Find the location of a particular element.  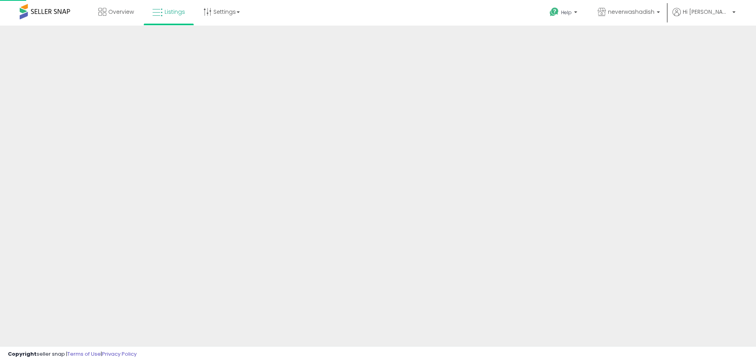

span: neverwashadish is located at coordinates (631, 12).